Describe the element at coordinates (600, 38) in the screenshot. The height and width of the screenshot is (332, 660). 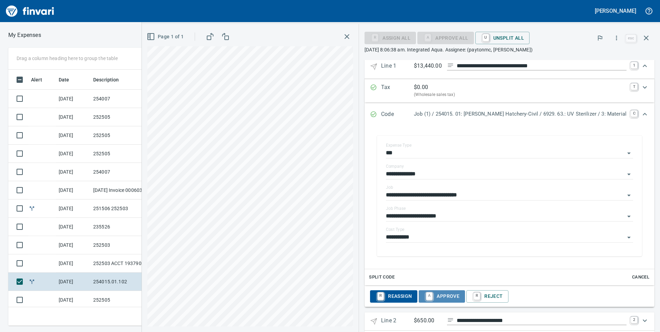
I see `button: Flag` at that location.